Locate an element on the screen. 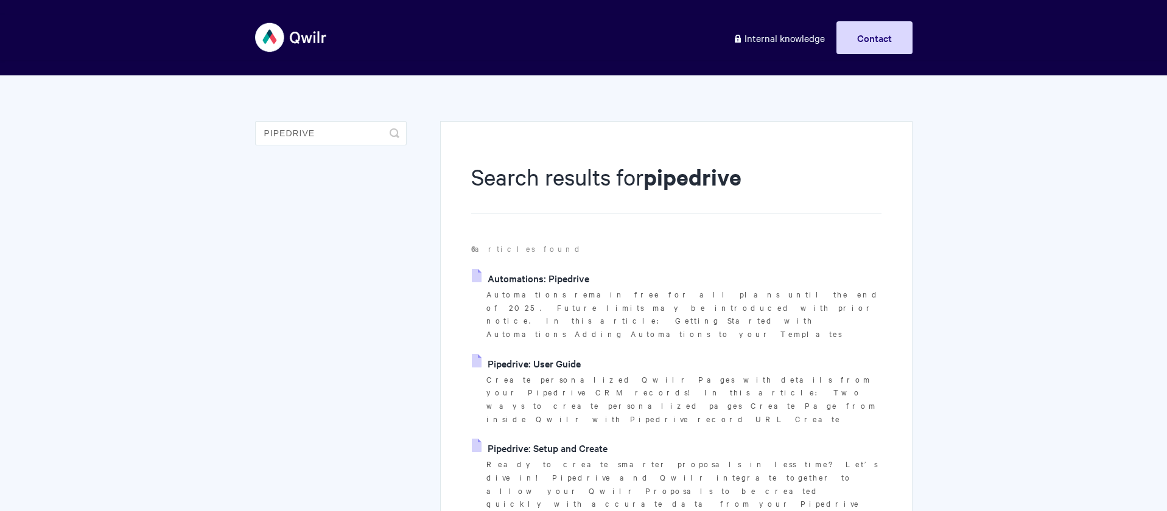  h1: Search results for is located at coordinates (676, 188).